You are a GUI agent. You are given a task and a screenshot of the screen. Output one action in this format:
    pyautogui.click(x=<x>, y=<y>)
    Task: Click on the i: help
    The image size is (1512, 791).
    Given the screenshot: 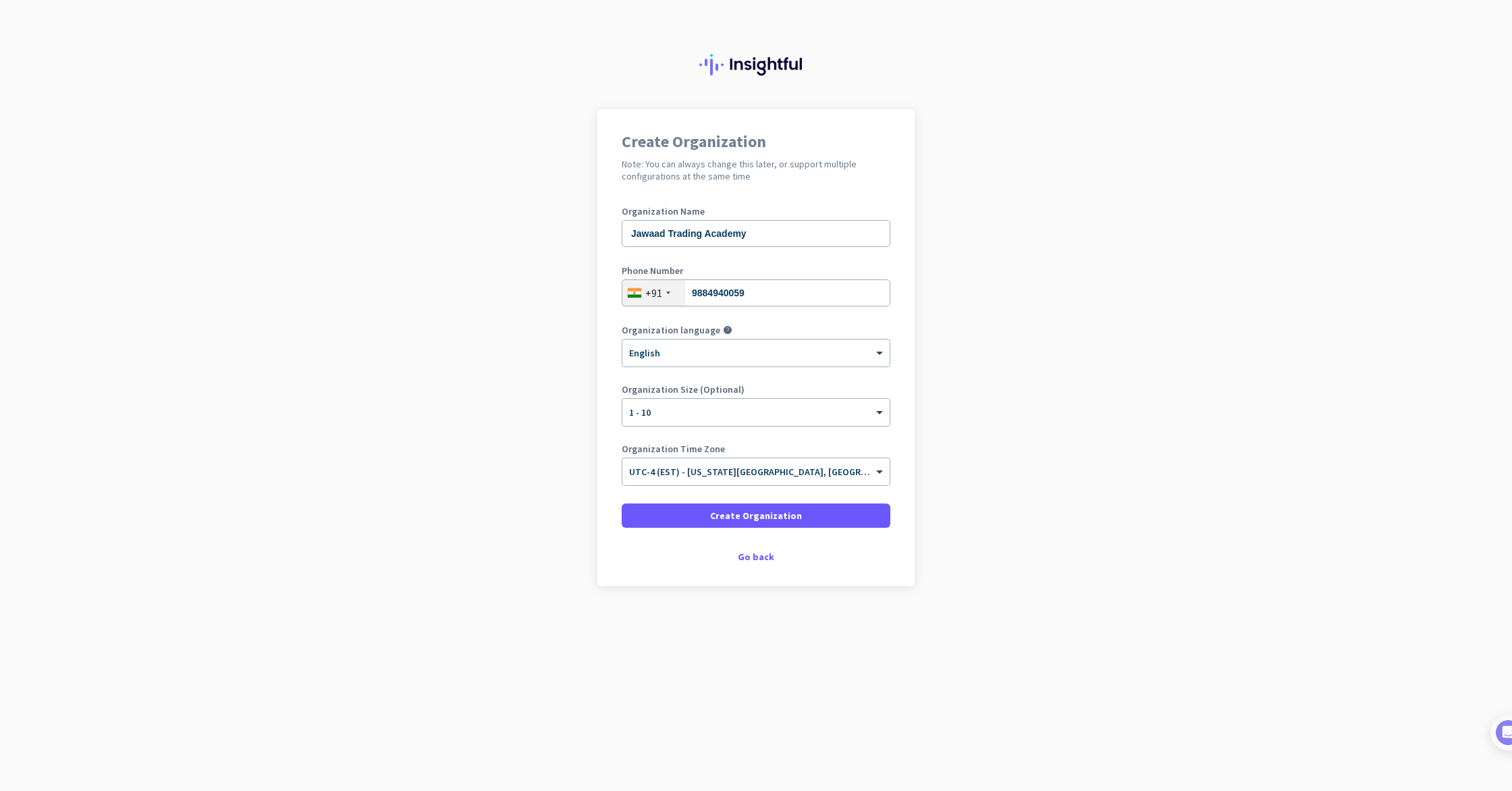 What is the action you would take?
    pyautogui.click(x=728, y=330)
    